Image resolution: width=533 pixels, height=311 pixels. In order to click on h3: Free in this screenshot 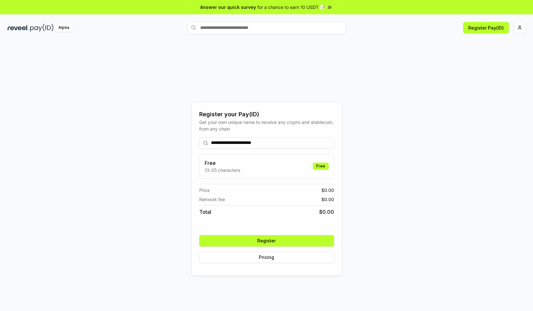, I will do `click(222, 163)`.